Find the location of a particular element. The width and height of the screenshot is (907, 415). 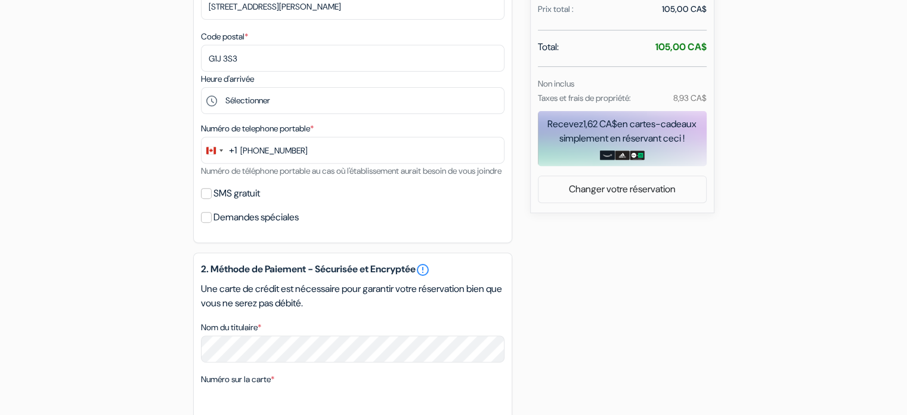

a: Changer votre réservation is located at coordinates (622, 189).